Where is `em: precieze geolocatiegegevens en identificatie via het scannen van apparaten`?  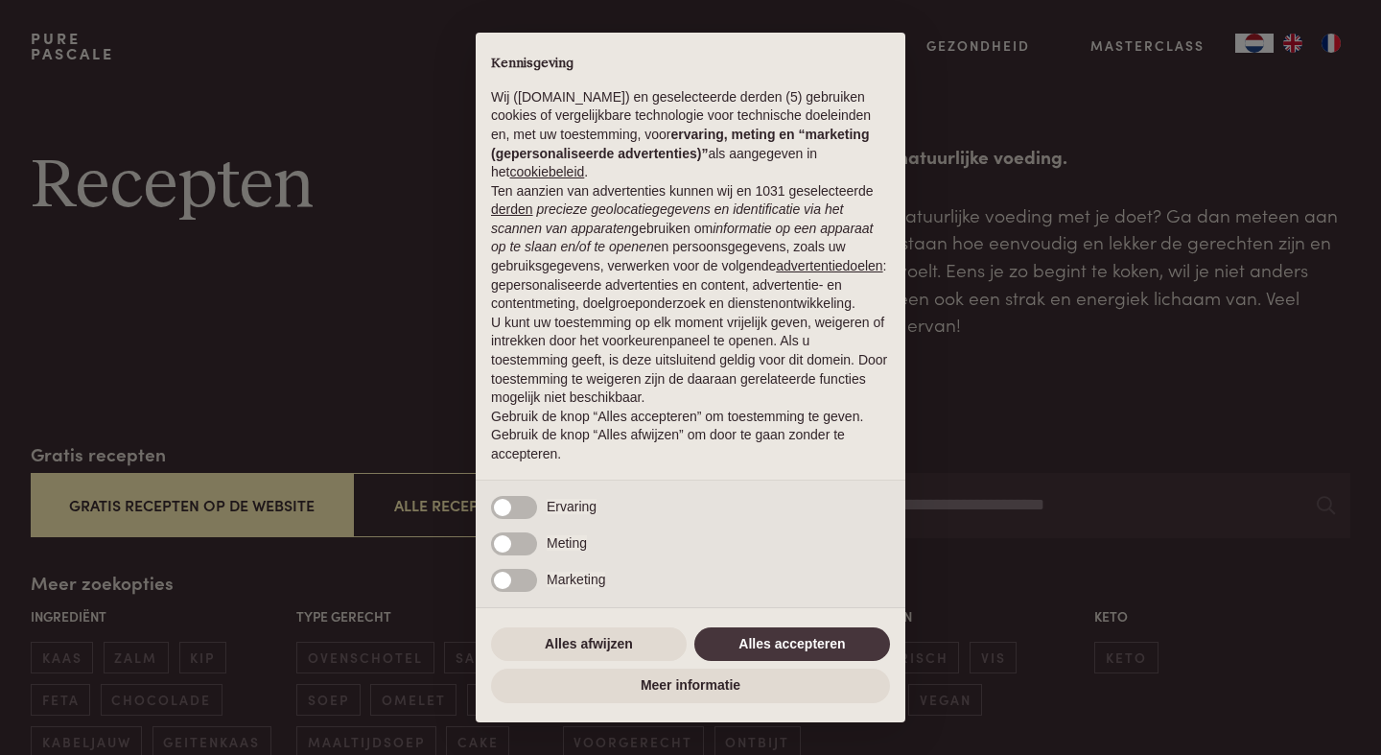 em: precieze geolocatiegegevens en identificatie via het scannen van apparaten is located at coordinates (667, 219).